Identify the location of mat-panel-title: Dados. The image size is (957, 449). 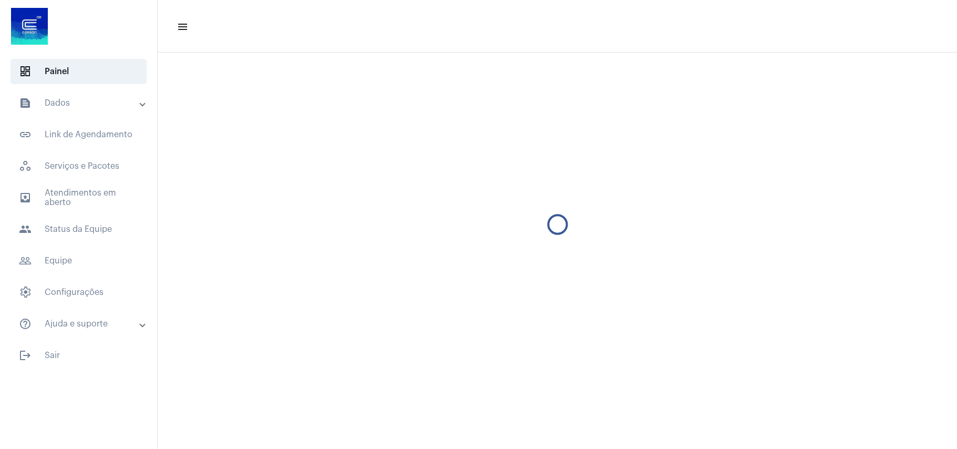
(79, 103).